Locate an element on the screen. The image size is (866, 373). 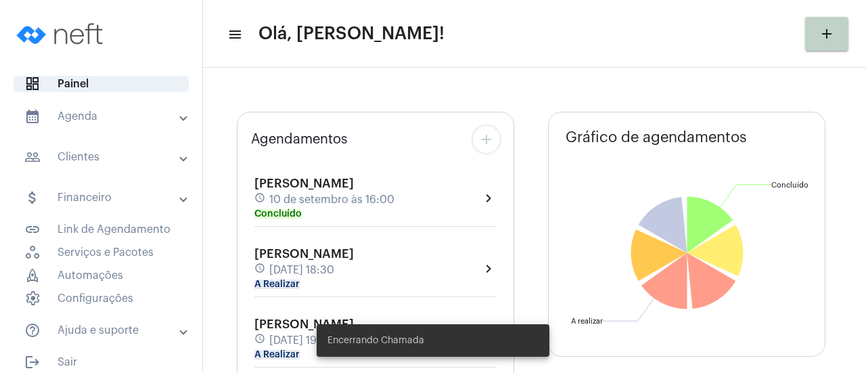
span: Painel is located at coordinates (101, 84).